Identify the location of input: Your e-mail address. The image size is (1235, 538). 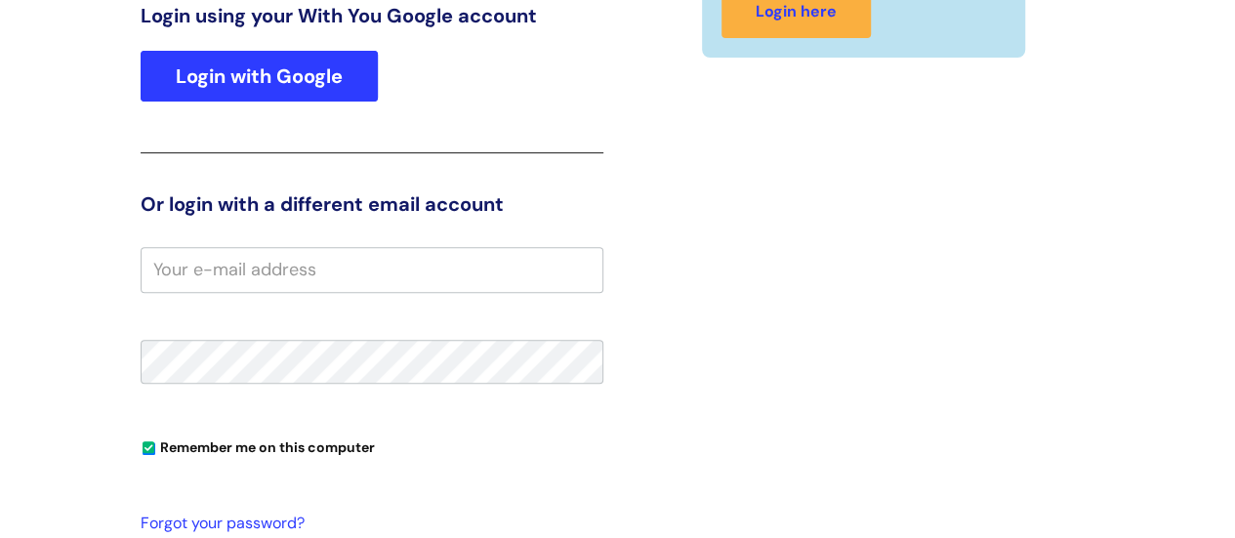
(372, 269).